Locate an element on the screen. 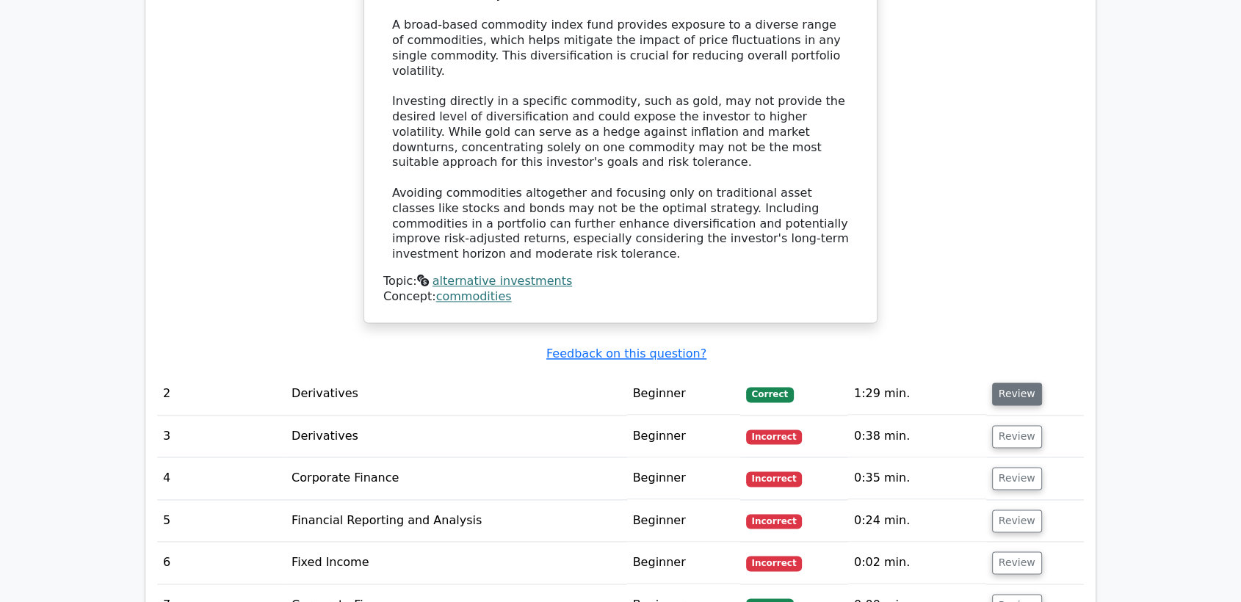 The width and height of the screenshot is (1241, 602). div: Topic: is located at coordinates (621, 281).